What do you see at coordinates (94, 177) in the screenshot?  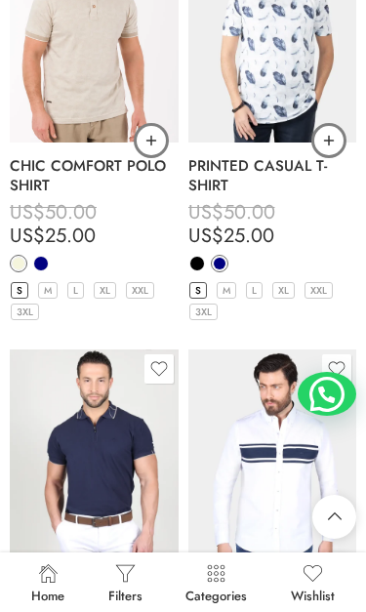 I see `a: CHIC COMFORT POLO SHIRT` at bounding box center [94, 177].